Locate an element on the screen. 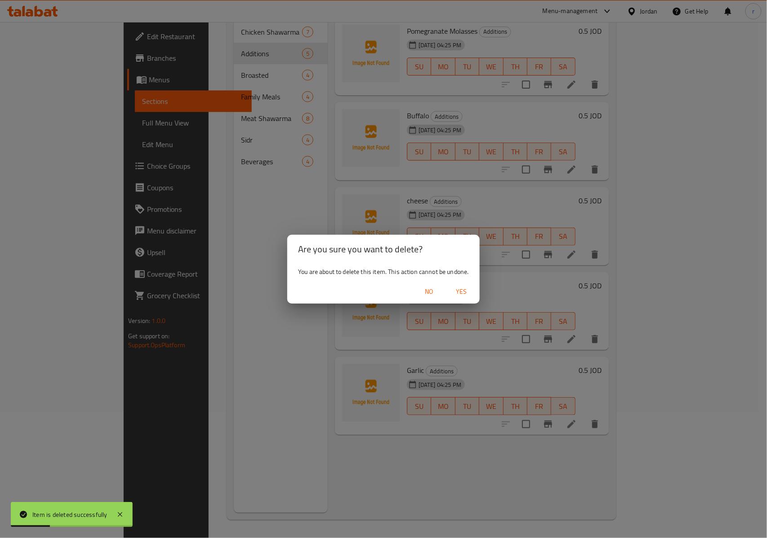 The height and width of the screenshot is (538, 767). button: Yes is located at coordinates (462, 291).